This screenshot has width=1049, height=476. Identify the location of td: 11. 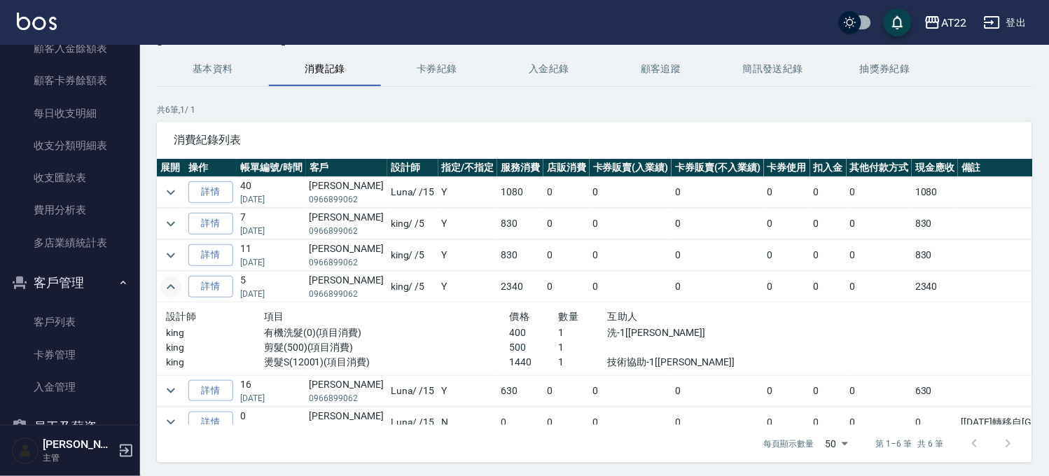
(271, 256).